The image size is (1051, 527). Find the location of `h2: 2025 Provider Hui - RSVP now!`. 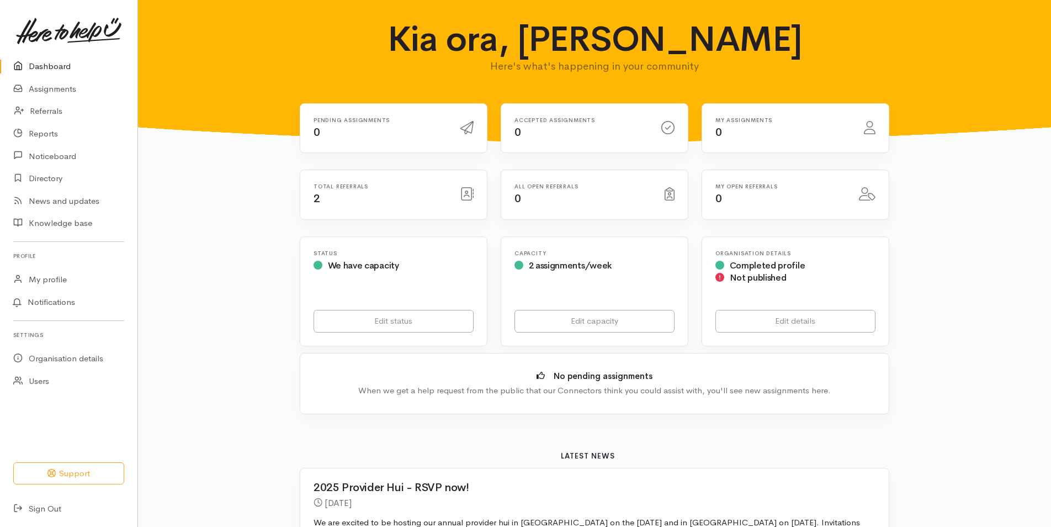

h2: 2025 Provider Hui - RSVP now! is located at coordinates (588, 488).